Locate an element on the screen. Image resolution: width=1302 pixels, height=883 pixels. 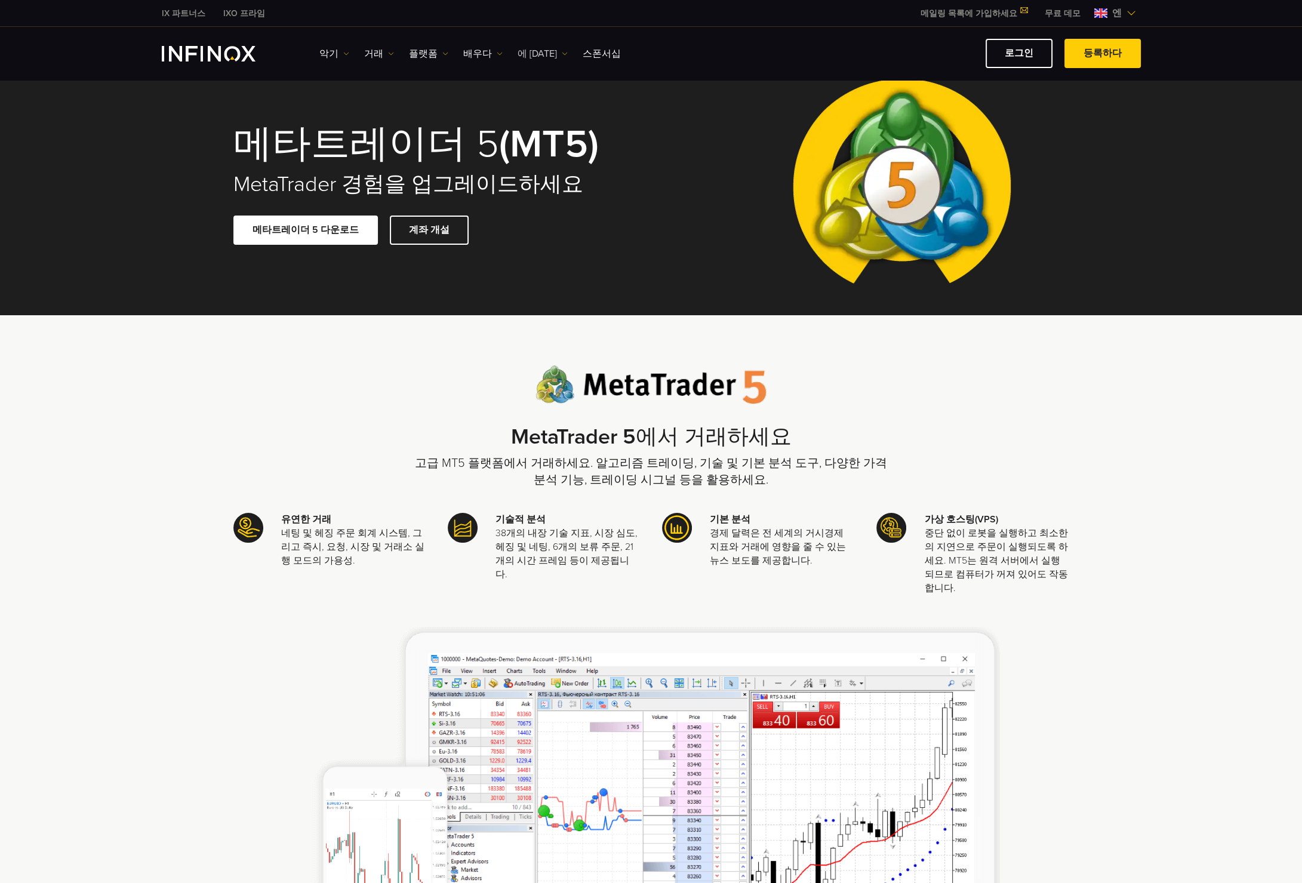
font: 로그인 is located at coordinates (1019, 53).